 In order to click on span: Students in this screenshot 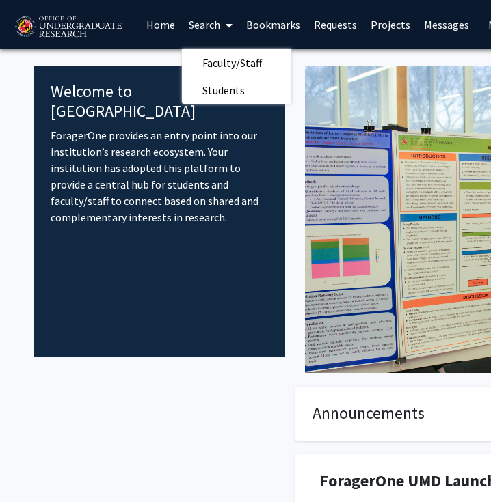, I will do `click(223, 90)`.